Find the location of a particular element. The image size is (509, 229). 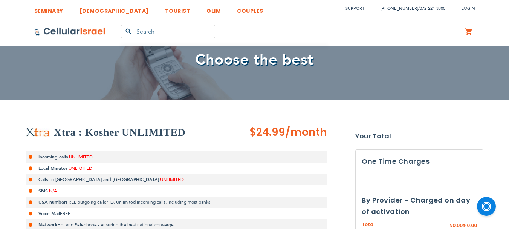

span: Choose the best is located at coordinates (254, 60).